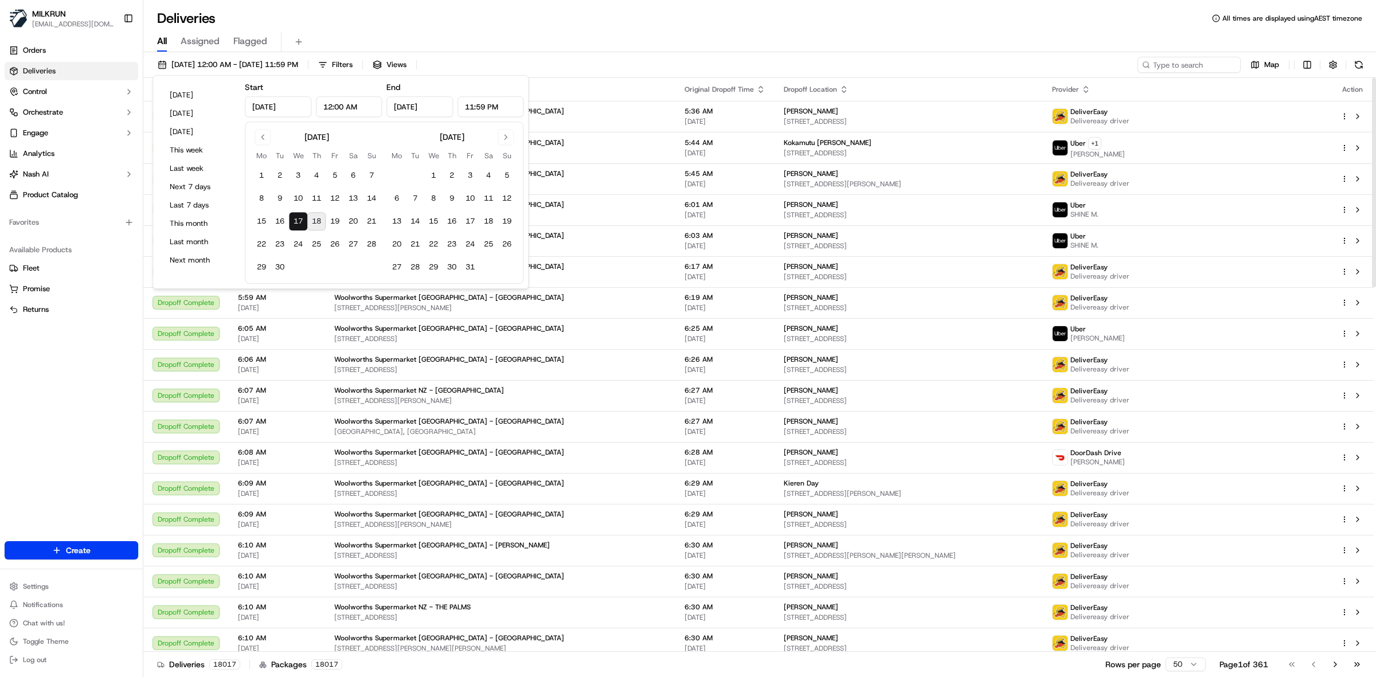 The height and width of the screenshot is (677, 1376). What do you see at coordinates (470, 267) in the screenshot?
I see `button: 31` at bounding box center [470, 267].